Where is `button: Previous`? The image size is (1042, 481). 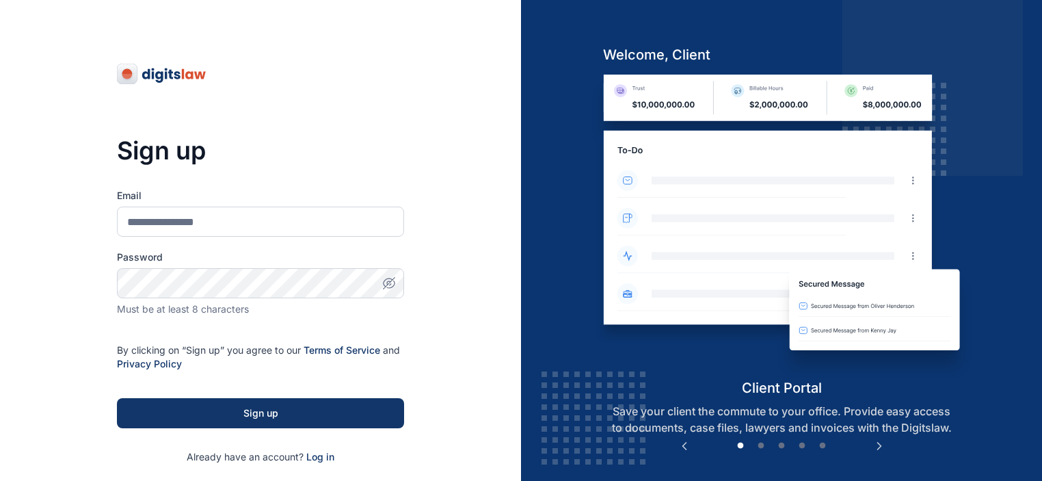 button: Previous is located at coordinates (684, 446).